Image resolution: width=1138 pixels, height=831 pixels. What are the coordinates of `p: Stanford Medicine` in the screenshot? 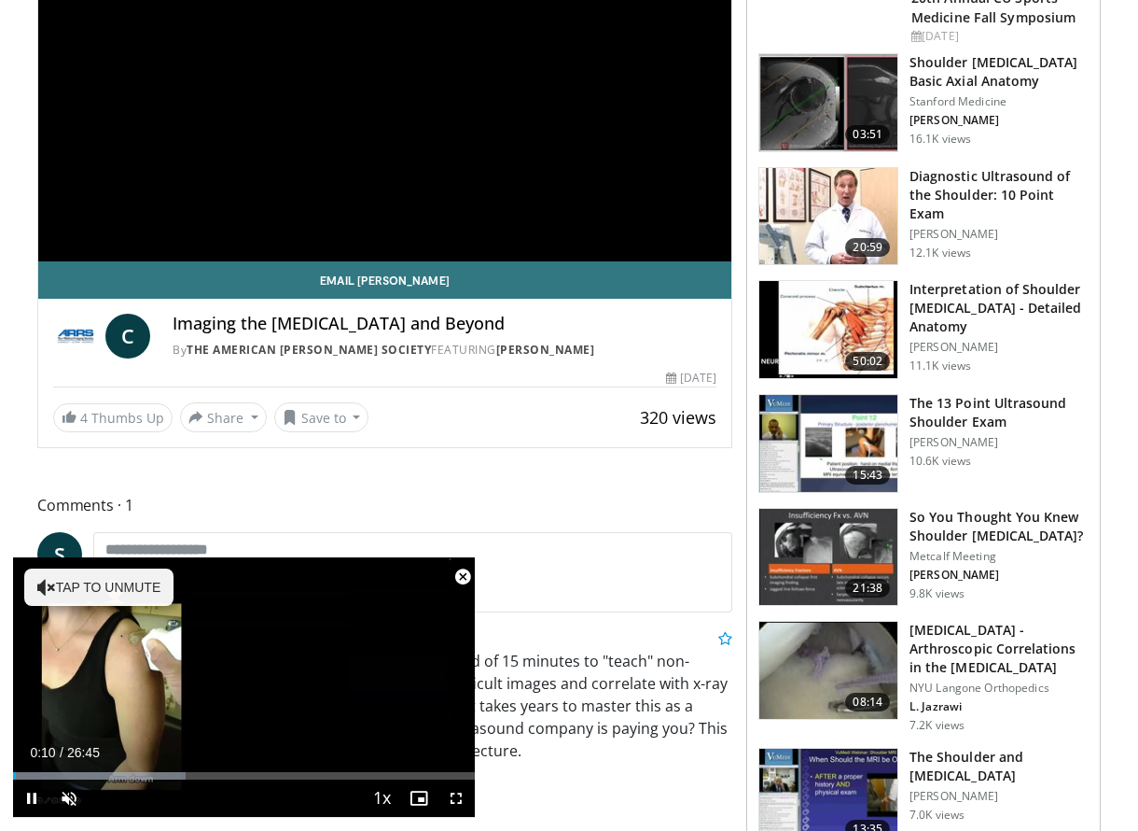 It's located at (999, 102).